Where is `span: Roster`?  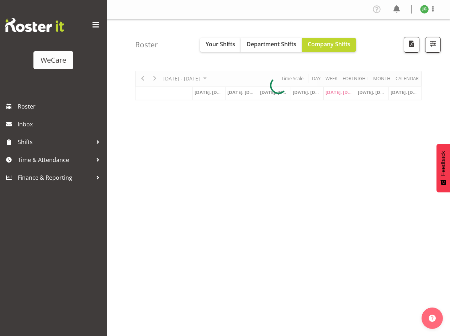 span: Roster is located at coordinates (61, 106).